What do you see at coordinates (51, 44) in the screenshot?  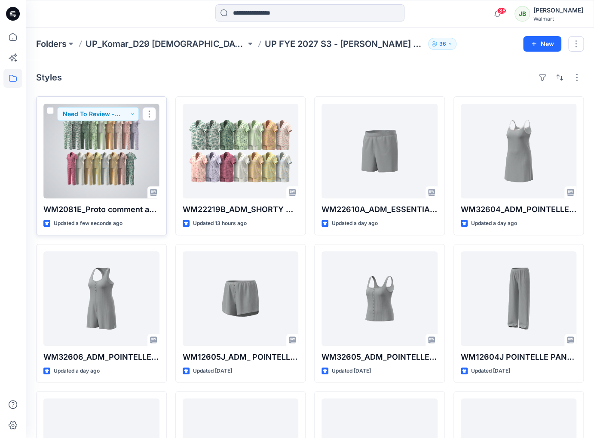 I see `a: Folders` at bounding box center [51, 44].